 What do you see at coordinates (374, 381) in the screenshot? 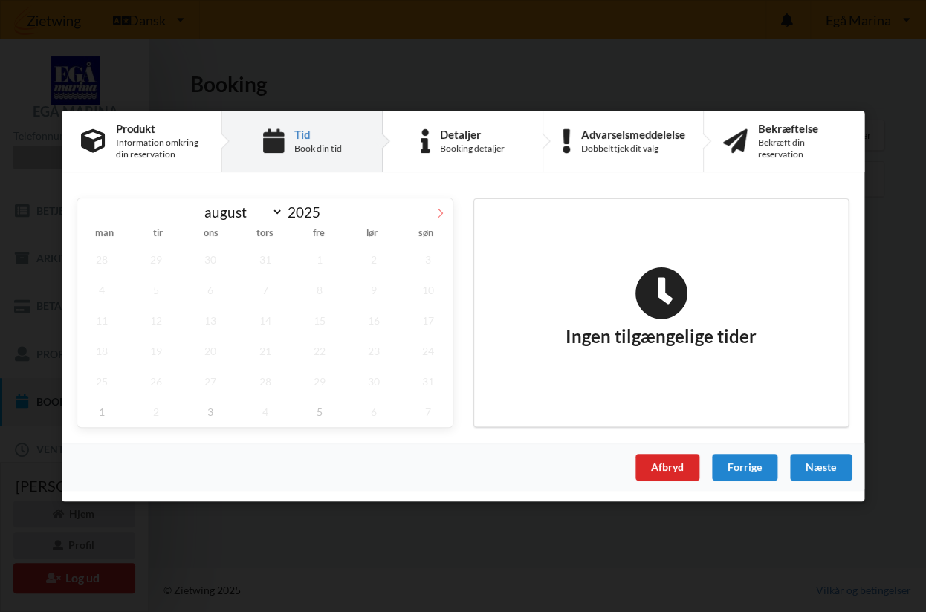
I see `span: august 30, 2025` at bounding box center [374, 381].